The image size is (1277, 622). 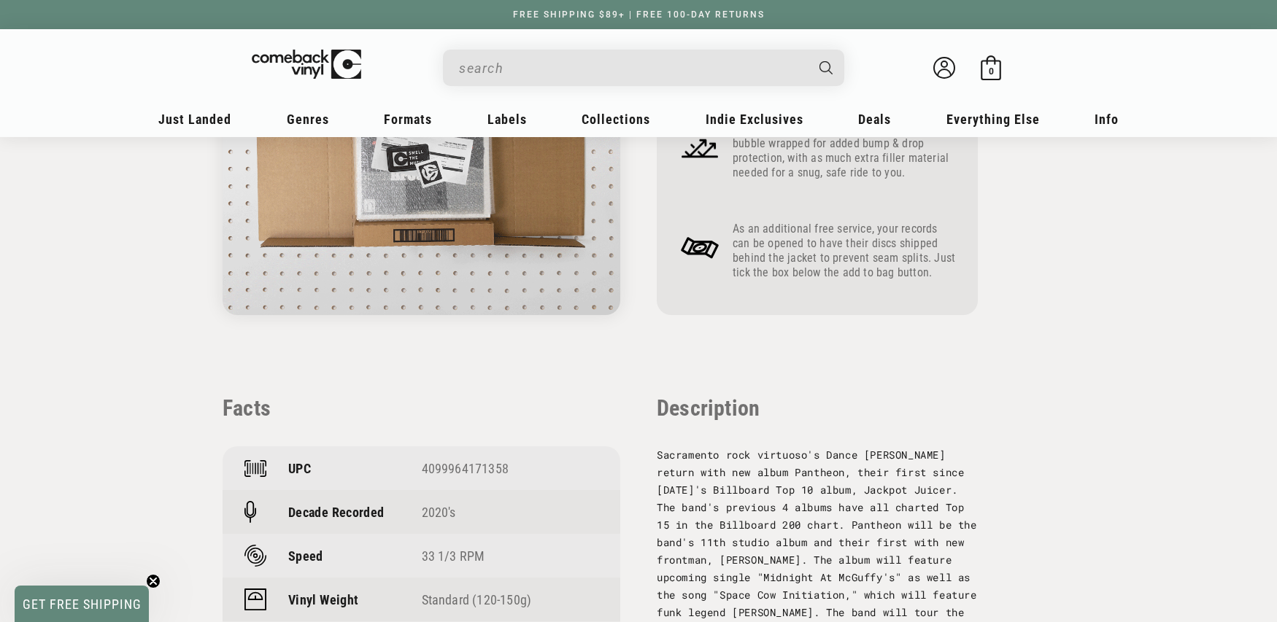 What do you see at coordinates (306, 556) in the screenshot?
I see `p: Speed` at bounding box center [306, 556].